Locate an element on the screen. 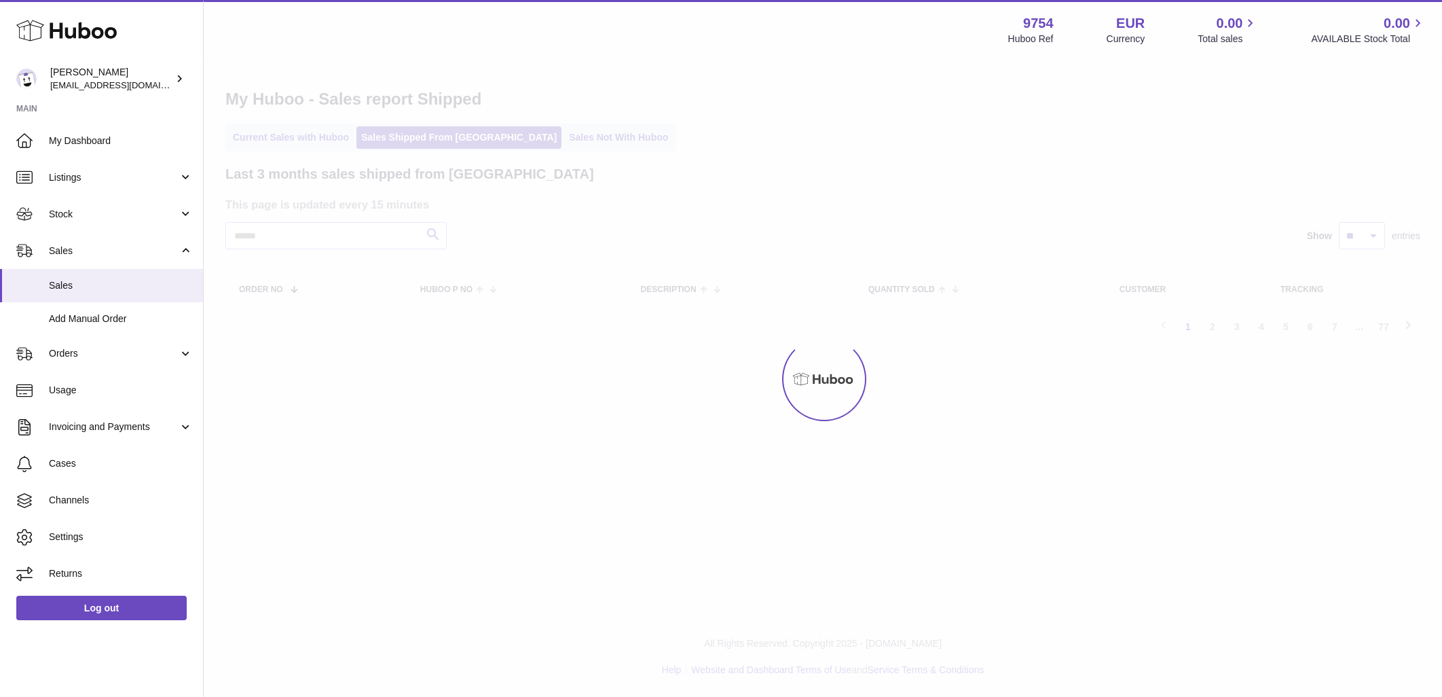 The height and width of the screenshot is (697, 1442). span: Settings is located at coordinates (121, 536).